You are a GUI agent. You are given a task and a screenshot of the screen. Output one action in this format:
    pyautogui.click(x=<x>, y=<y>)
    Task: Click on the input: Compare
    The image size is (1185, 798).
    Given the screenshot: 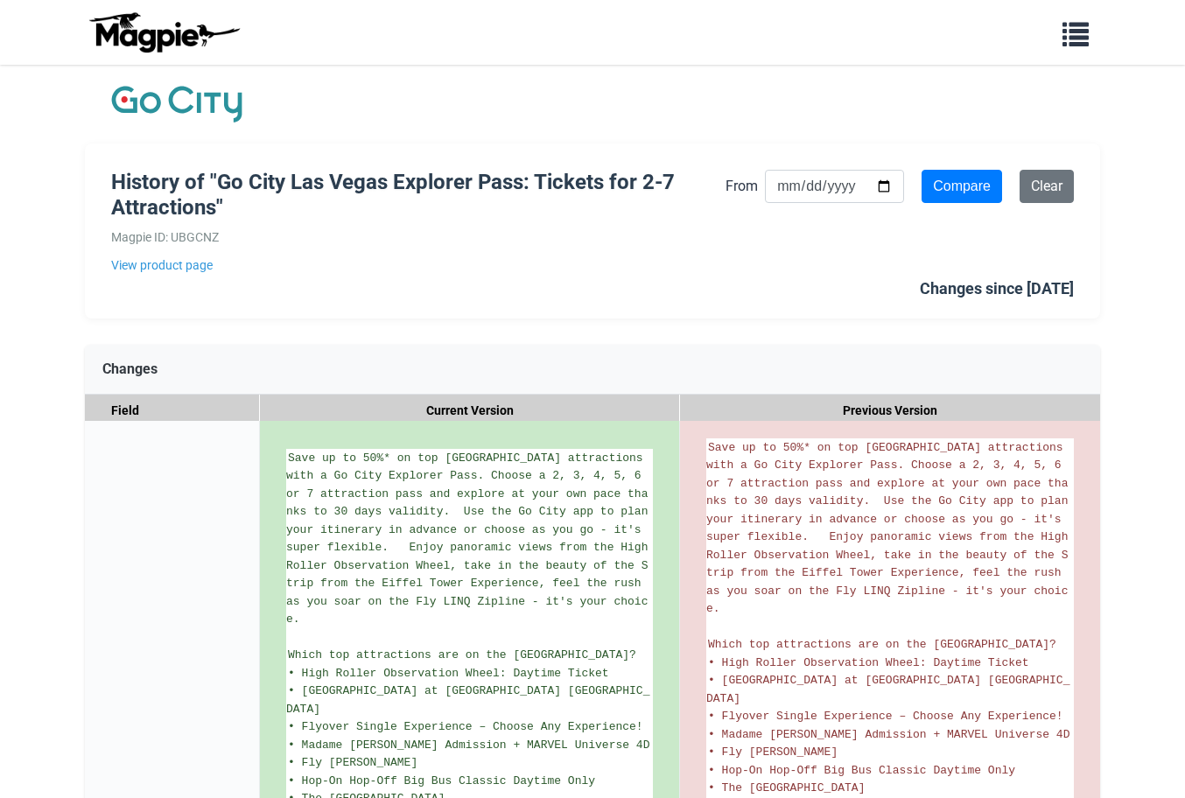 What is the action you would take?
    pyautogui.click(x=962, y=186)
    